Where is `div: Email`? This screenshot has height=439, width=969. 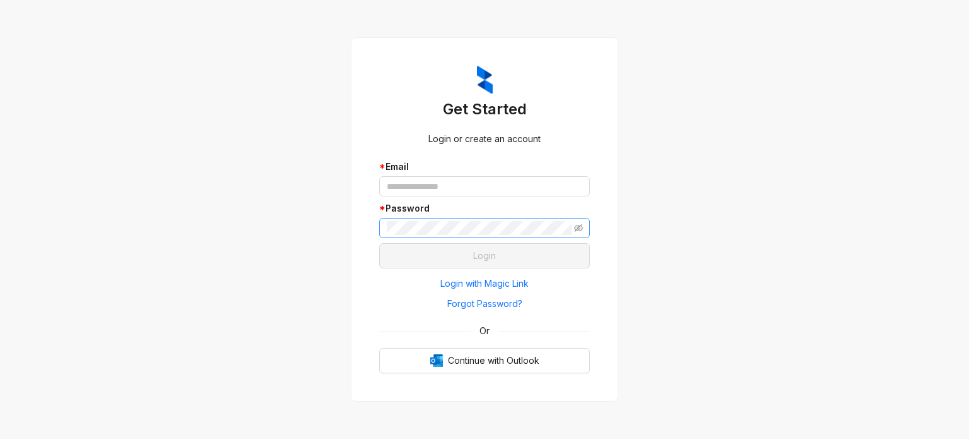
div: Email is located at coordinates (485, 167).